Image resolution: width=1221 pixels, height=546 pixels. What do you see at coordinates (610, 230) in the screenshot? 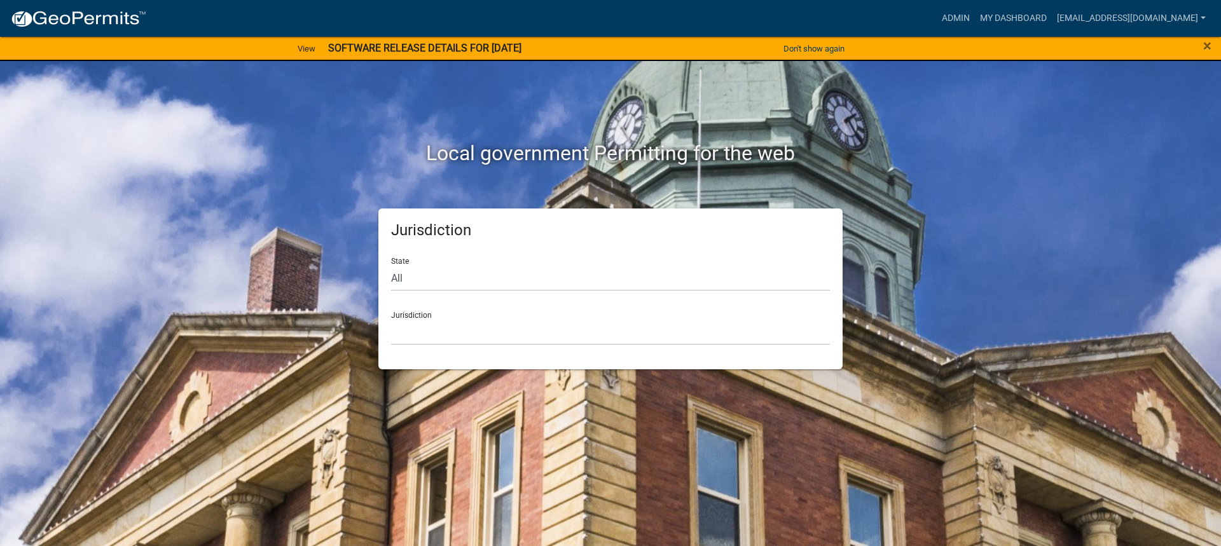
I see `h5: Jurisdiction` at bounding box center [610, 230].